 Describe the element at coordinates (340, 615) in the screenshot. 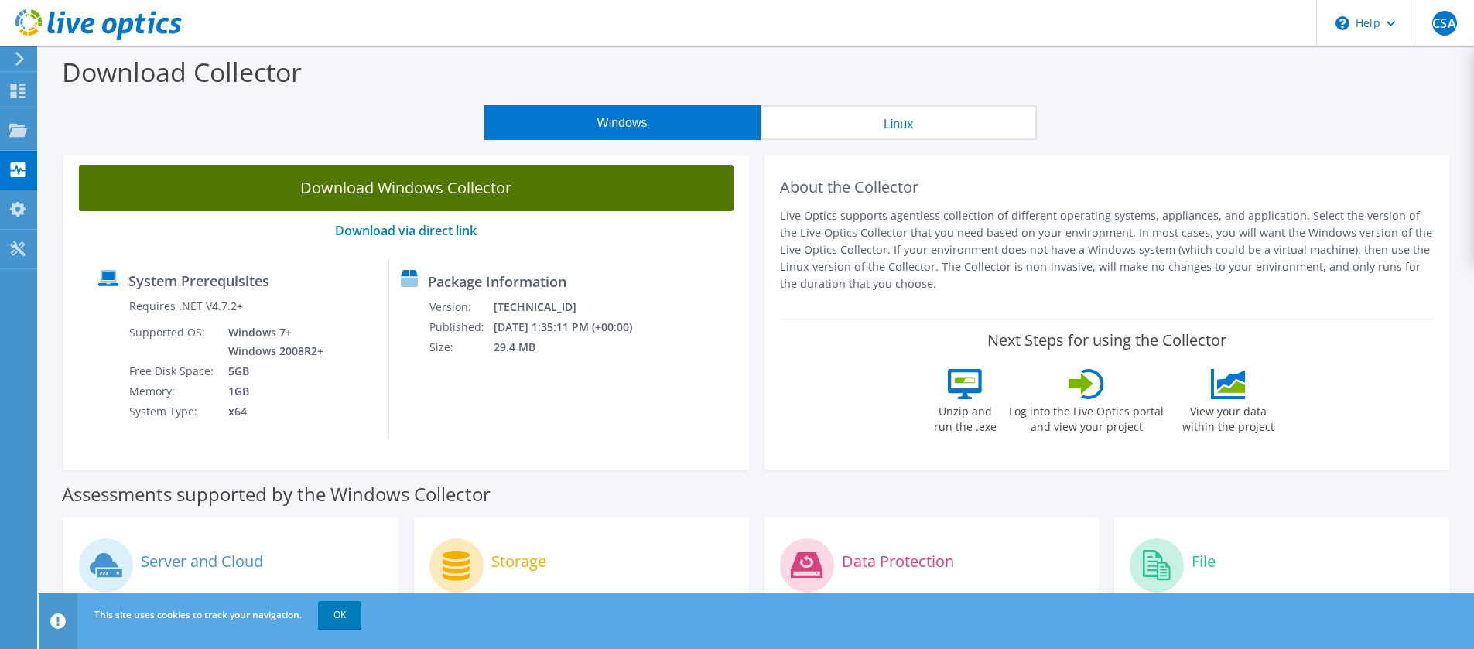

I see `a: OK` at that location.